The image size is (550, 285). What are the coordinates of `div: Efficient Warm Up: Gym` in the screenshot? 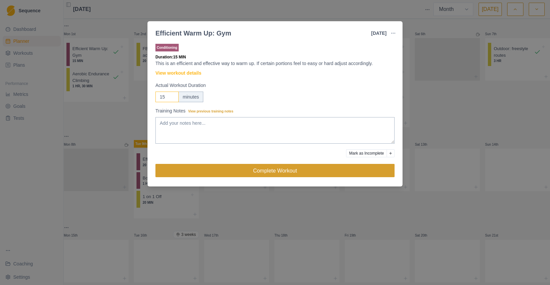 It's located at (193, 33).